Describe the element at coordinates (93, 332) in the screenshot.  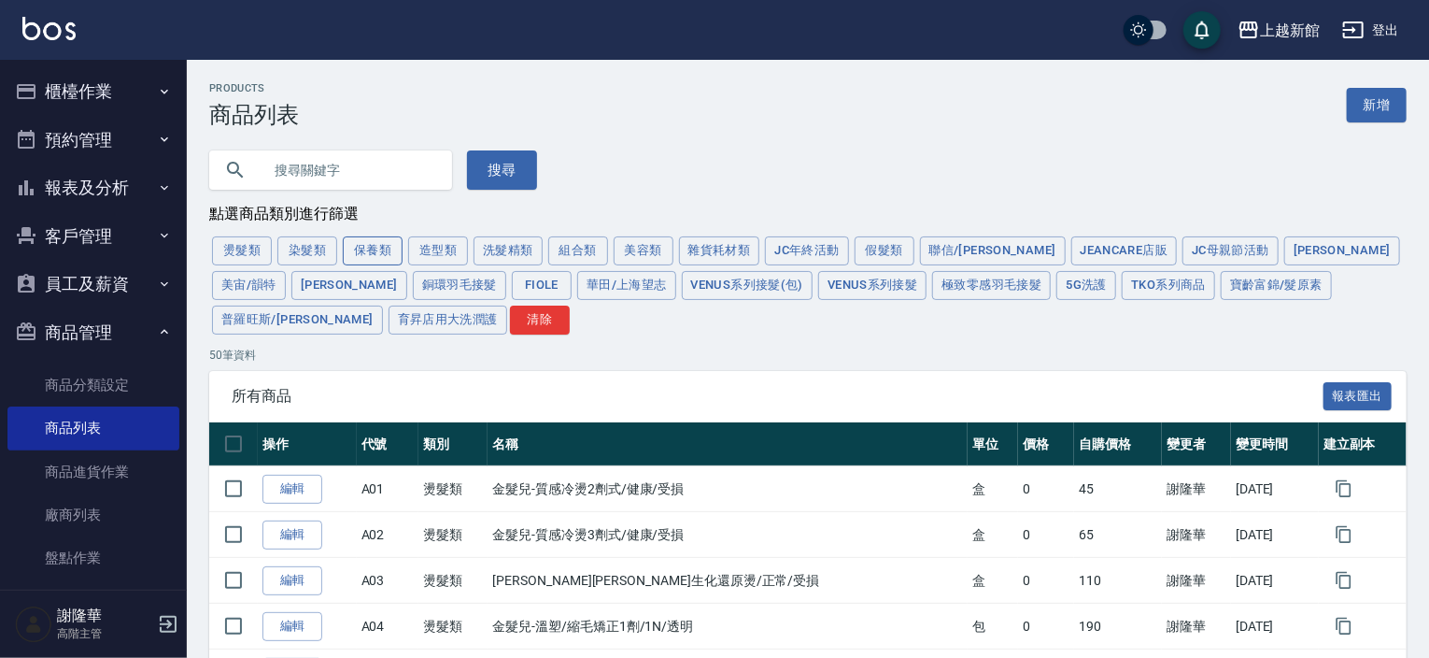
I see `button: 商品管理` at that location.